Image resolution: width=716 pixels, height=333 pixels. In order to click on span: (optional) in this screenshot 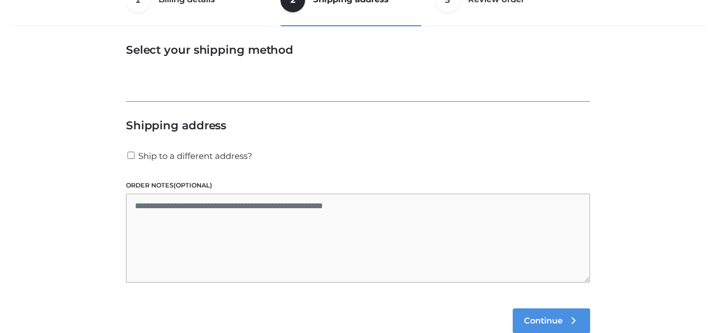, I will do `click(193, 185)`.